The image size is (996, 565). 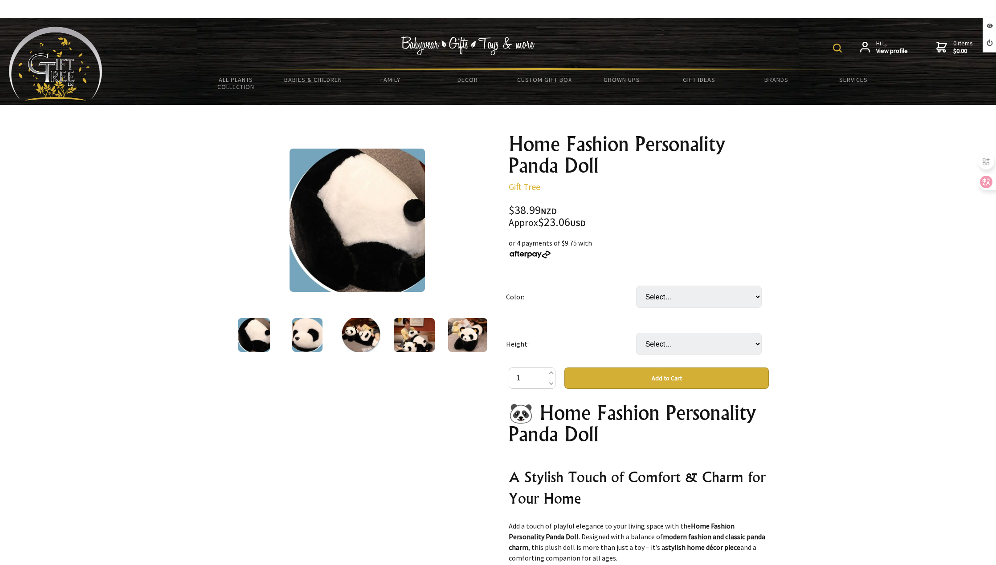 I want to click on a: Brands, so click(x=776, y=80).